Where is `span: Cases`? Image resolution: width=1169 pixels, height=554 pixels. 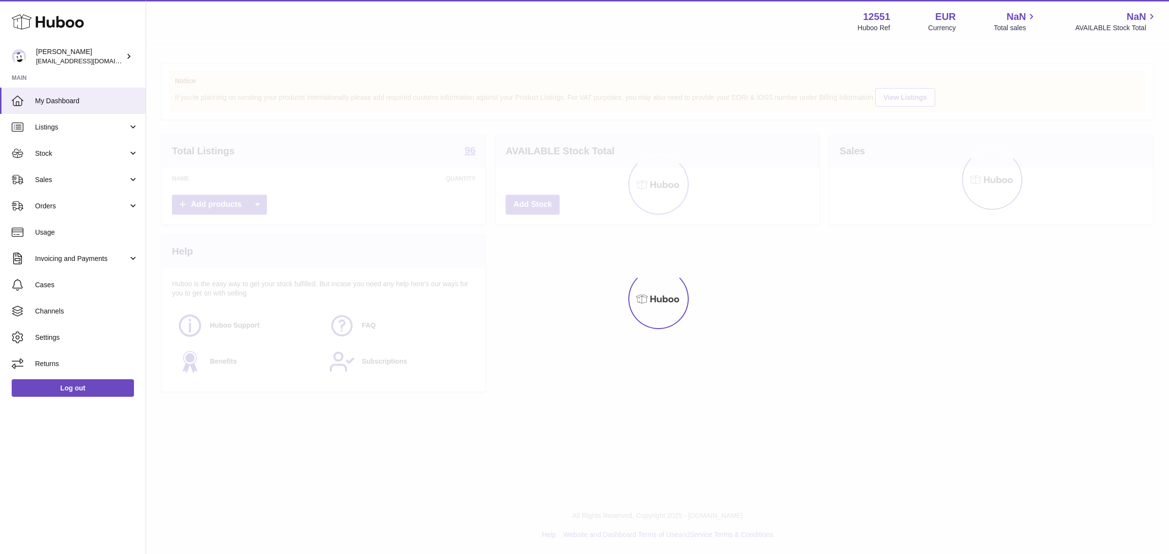
span: Cases is located at coordinates (87, 285).